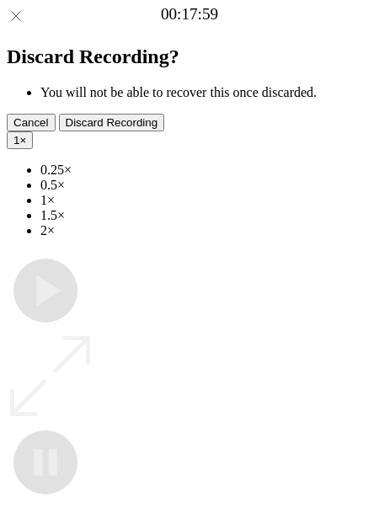  Describe the element at coordinates (206, 185) in the screenshot. I see `li: 0.5×` at that location.